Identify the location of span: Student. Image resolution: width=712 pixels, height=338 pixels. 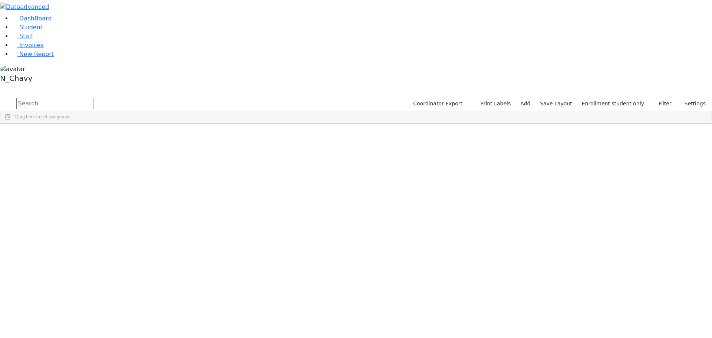
(31, 27).